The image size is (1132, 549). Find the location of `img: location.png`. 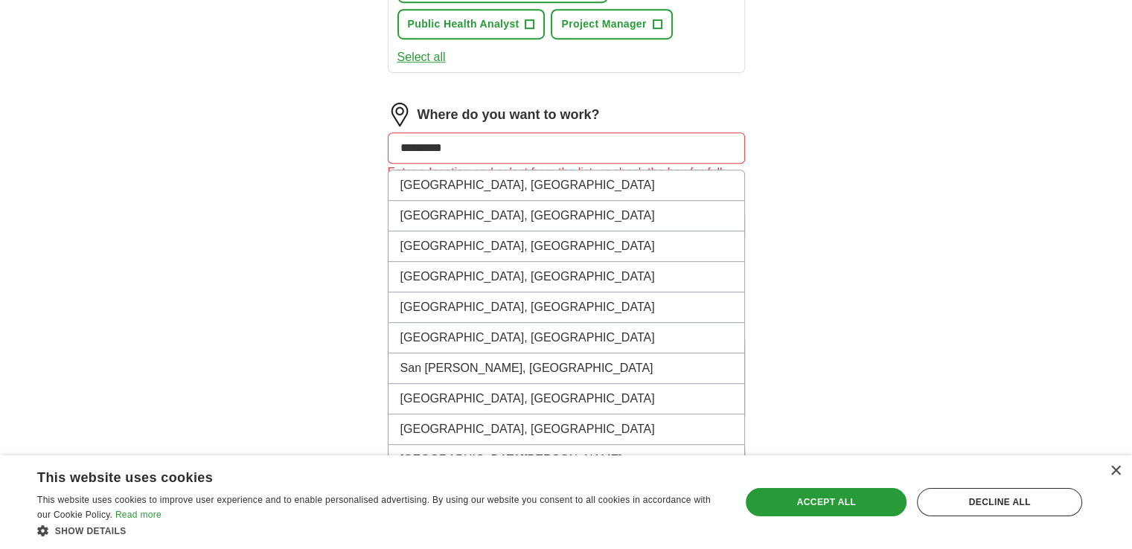

img: location.png is located at coordinates (400, 115).